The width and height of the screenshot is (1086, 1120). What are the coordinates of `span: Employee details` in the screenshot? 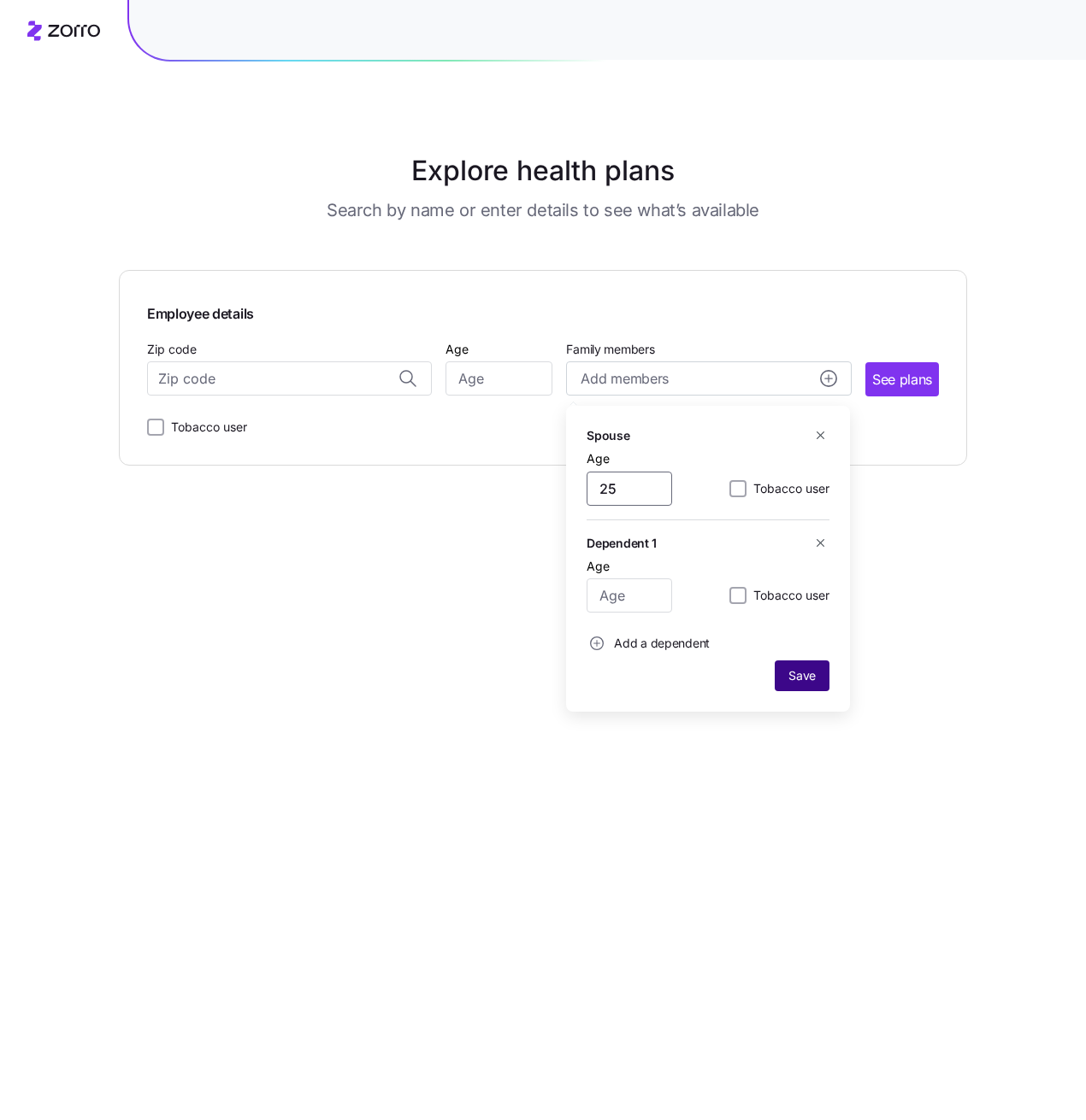 It's located at (200, 311).